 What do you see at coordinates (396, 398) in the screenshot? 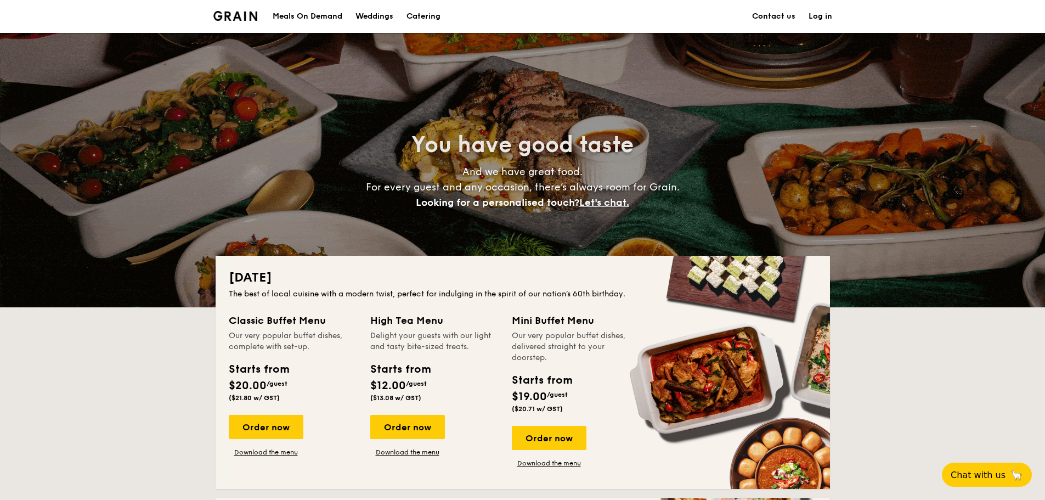
I see `span: ($13.08 w/ GST)` at bounding box center [396, 398].